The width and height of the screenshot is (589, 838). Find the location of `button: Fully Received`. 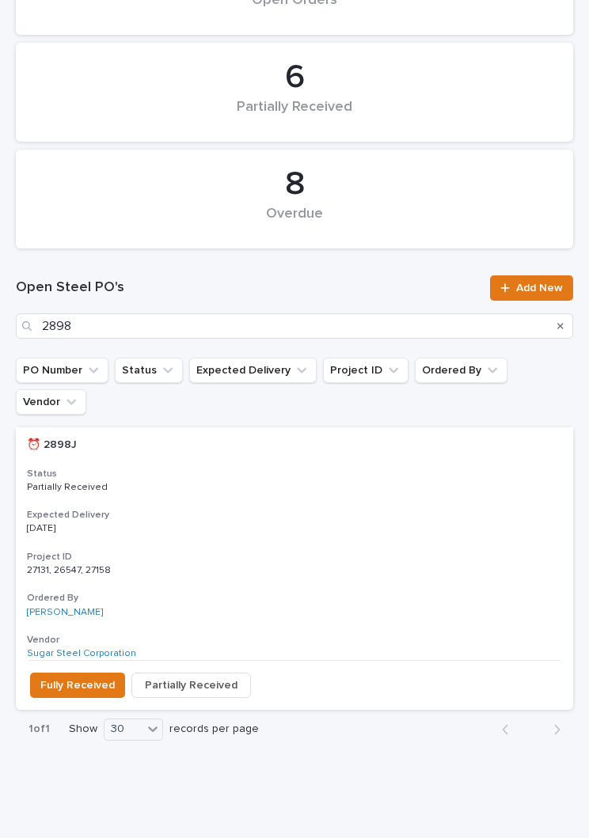

button: Fully Received is located at coordinates (78, 686).